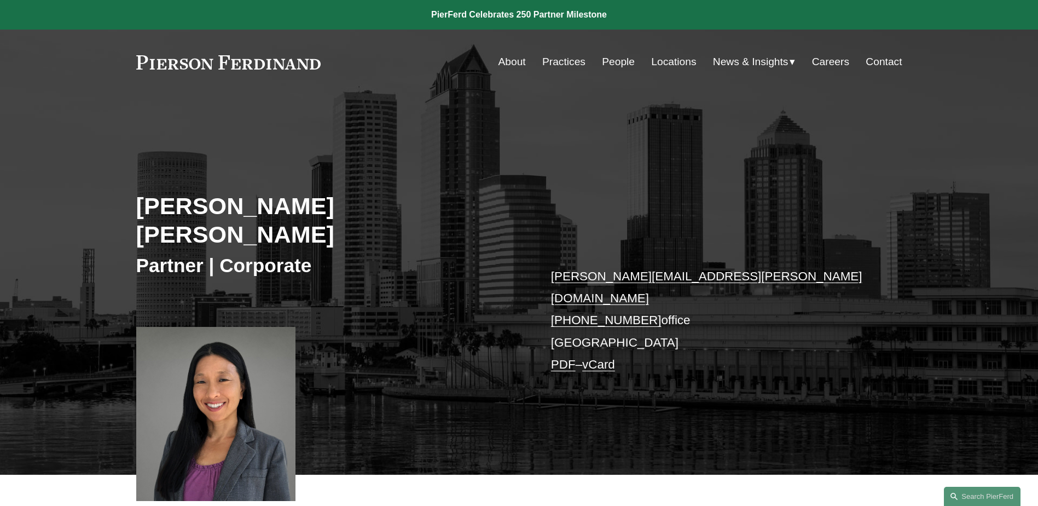  I want to click on a: folder dropdown, so click(754, 62).